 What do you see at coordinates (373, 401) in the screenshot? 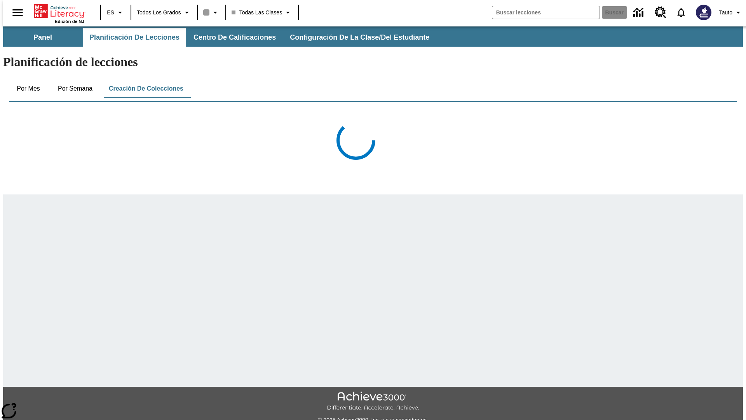
I see `img: Achieve3000 Differentiate Accelerate Achieve` at bounding box center [373, 401].